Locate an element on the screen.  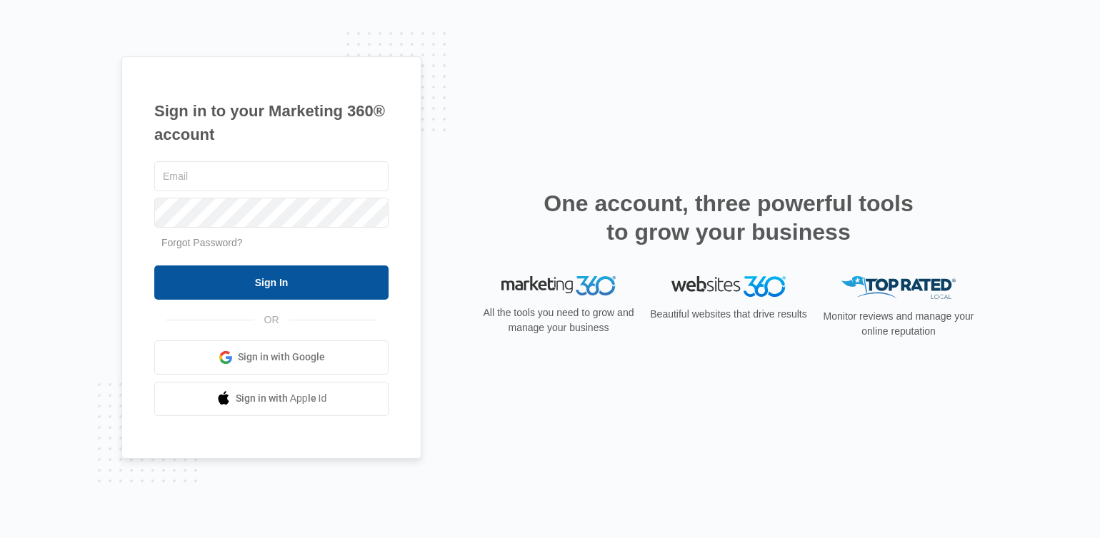
img: Marketing 360 is located at coordinates (558, 286).